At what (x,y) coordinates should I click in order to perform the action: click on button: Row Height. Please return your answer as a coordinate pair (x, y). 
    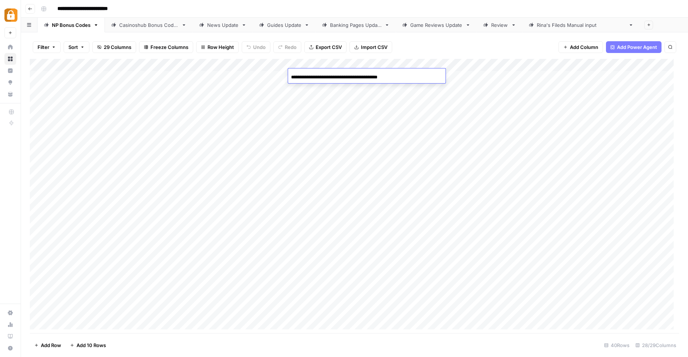
    Looking at the image, I should click on (217, 47).